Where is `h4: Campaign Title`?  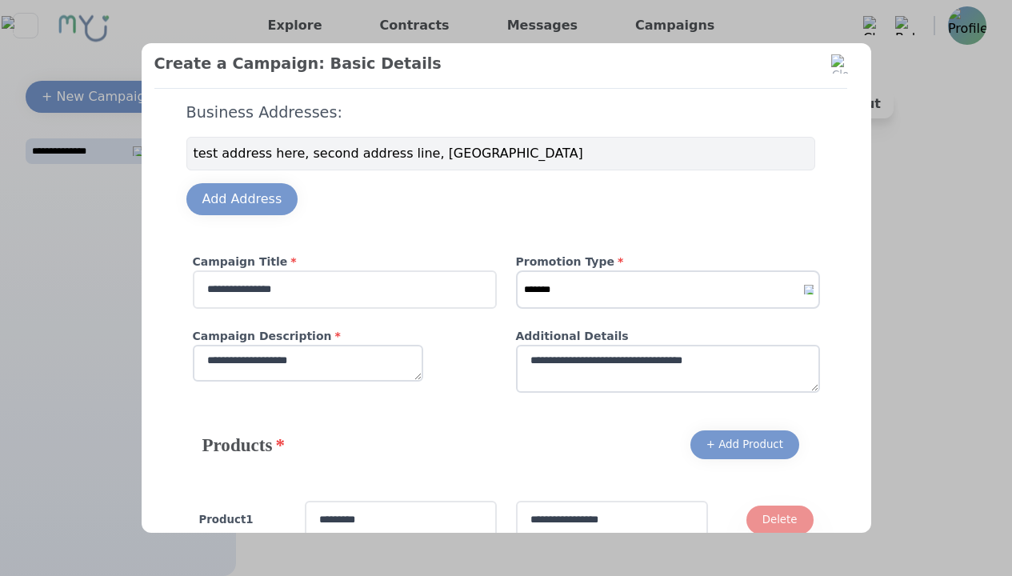 h4: Campaign Title is located at coordinates (345, 261).